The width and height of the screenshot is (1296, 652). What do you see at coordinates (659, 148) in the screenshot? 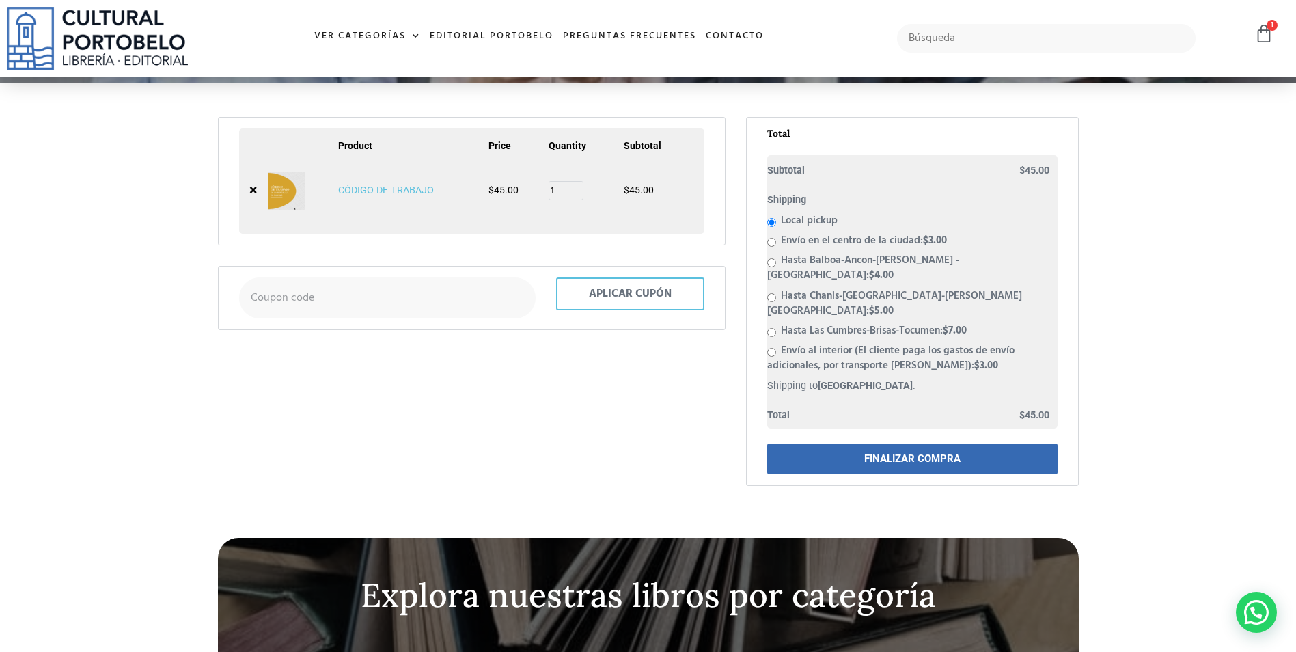
I see `th: Subtotal` at bounding box center [659, 148].